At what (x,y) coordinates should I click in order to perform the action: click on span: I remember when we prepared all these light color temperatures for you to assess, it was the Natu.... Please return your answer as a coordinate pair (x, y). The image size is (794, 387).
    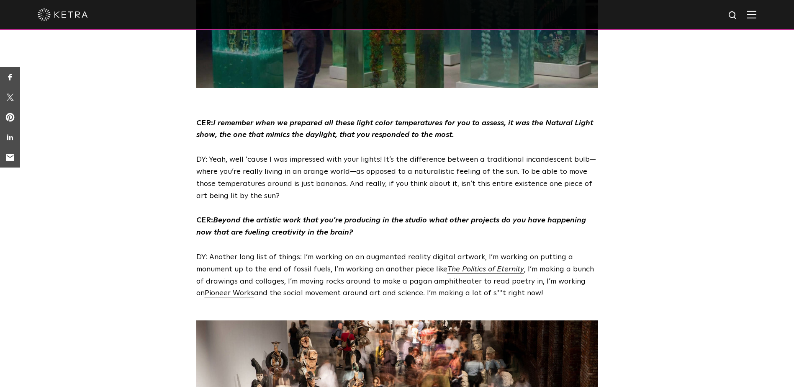
    Looking at the image, I should click on (395, 129).